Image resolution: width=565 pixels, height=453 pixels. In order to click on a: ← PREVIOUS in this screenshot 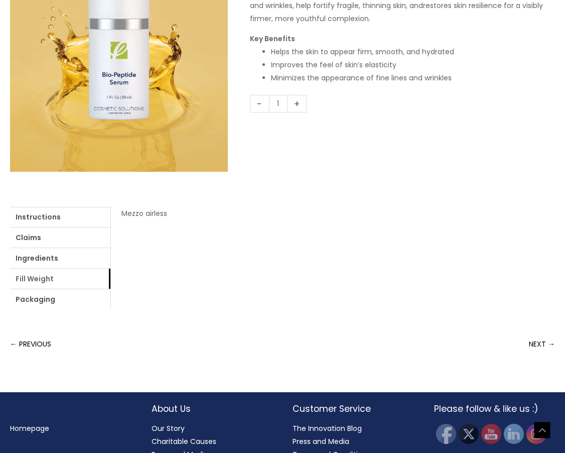, I will do `click(31, 344)`.